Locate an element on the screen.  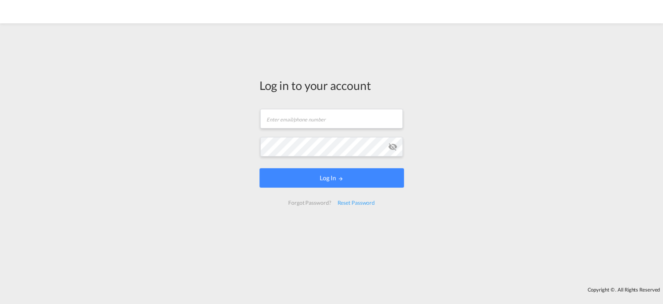
md-icon: icon-eye-off is located at coordinates (393, 147).